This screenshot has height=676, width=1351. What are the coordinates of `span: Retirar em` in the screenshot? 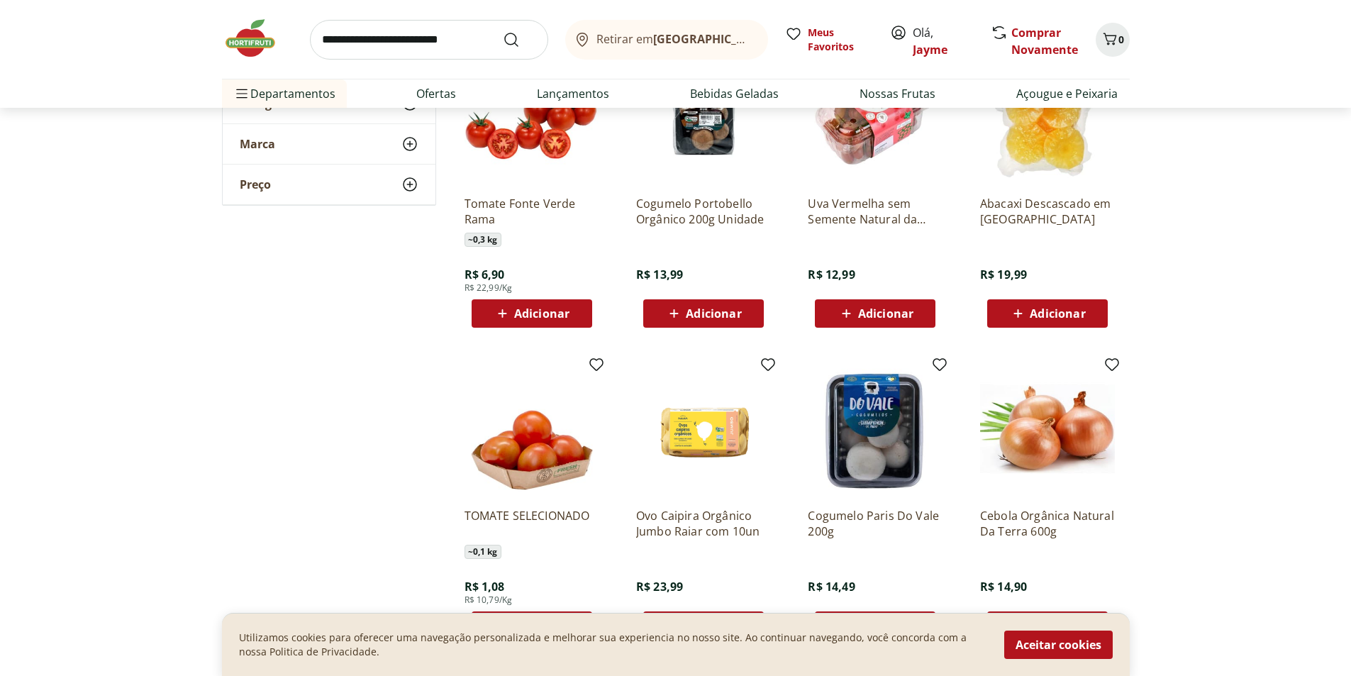 It's located at (675, 39).